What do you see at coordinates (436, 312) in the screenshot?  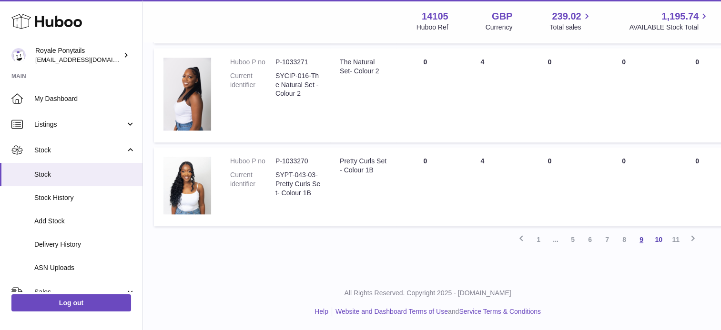 I see `li: and` at bounding box center [436, 312].